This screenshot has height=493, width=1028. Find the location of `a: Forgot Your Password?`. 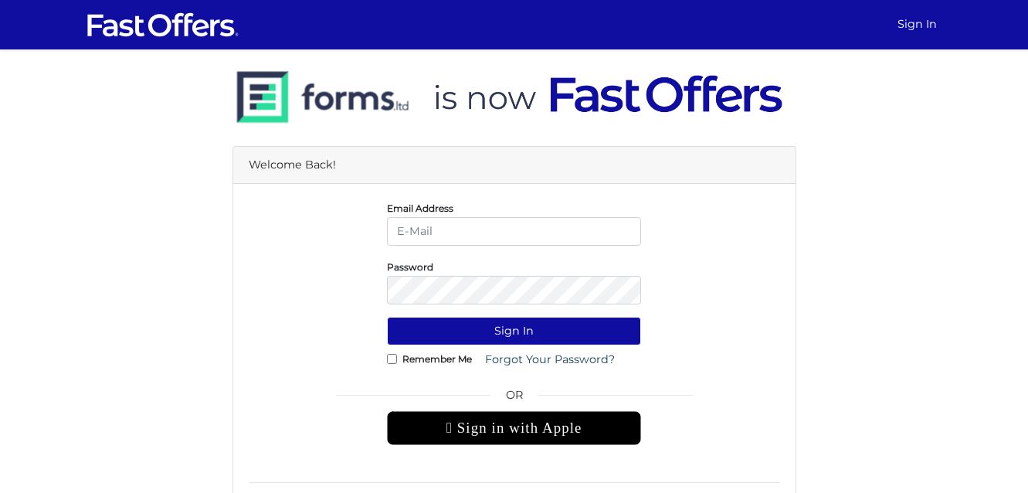

a: Forgot Your Password? is located at coordinates (550, 359).